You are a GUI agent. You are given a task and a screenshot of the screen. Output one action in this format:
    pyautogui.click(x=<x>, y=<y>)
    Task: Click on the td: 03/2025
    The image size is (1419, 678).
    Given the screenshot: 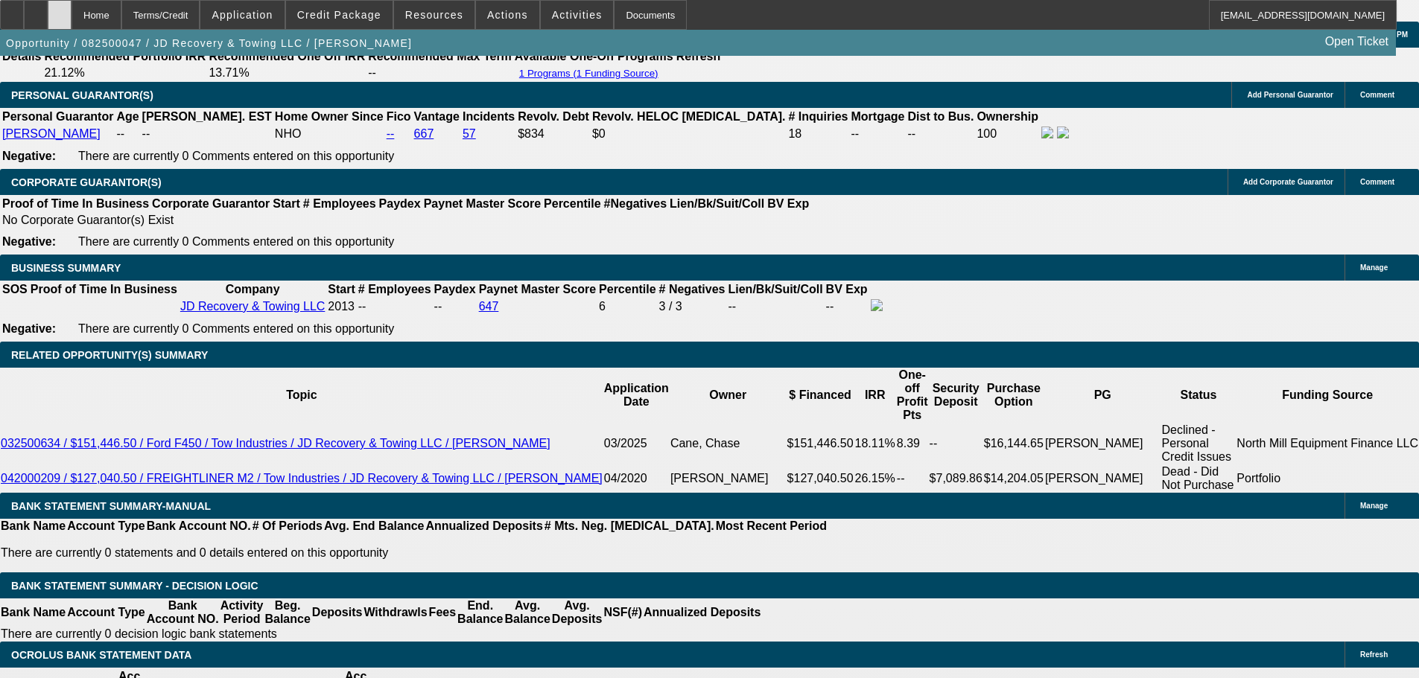 What is the action you would take?
    pyautogui.click(x=636, y=444)
    